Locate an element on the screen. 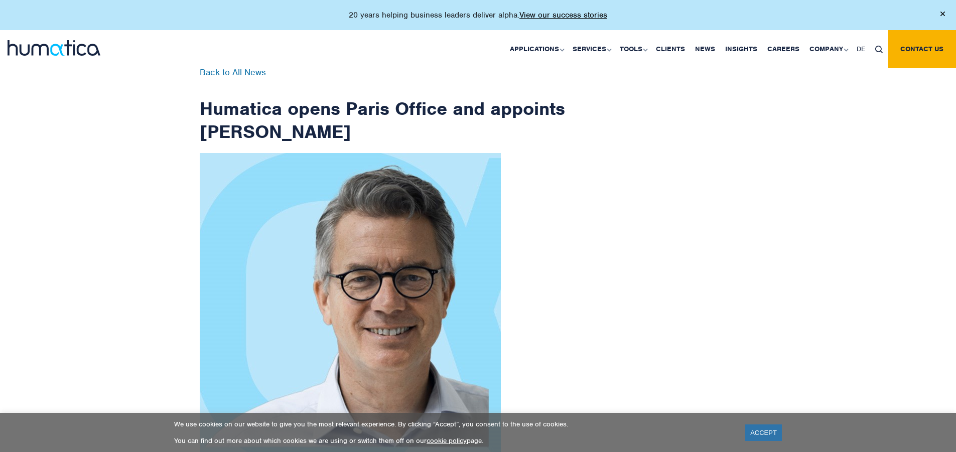  a: Services is located at coordinates (591, 49).